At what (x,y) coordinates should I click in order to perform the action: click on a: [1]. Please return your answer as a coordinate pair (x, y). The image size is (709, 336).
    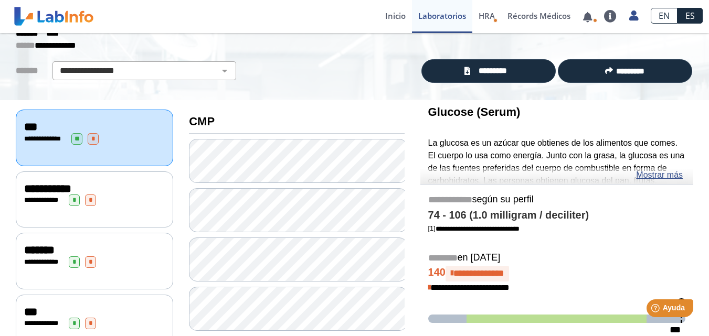
    Looking at the image, I should click on (474, 228).